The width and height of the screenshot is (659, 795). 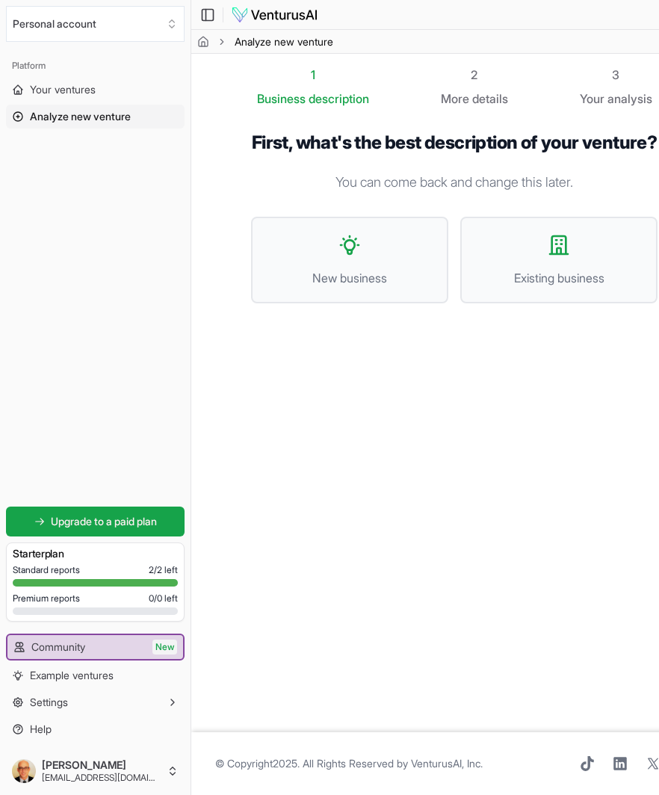 What do you see at coordinates (58, 647) in the screenshot?
I see `span: Community` at bounding box center [58, 647].